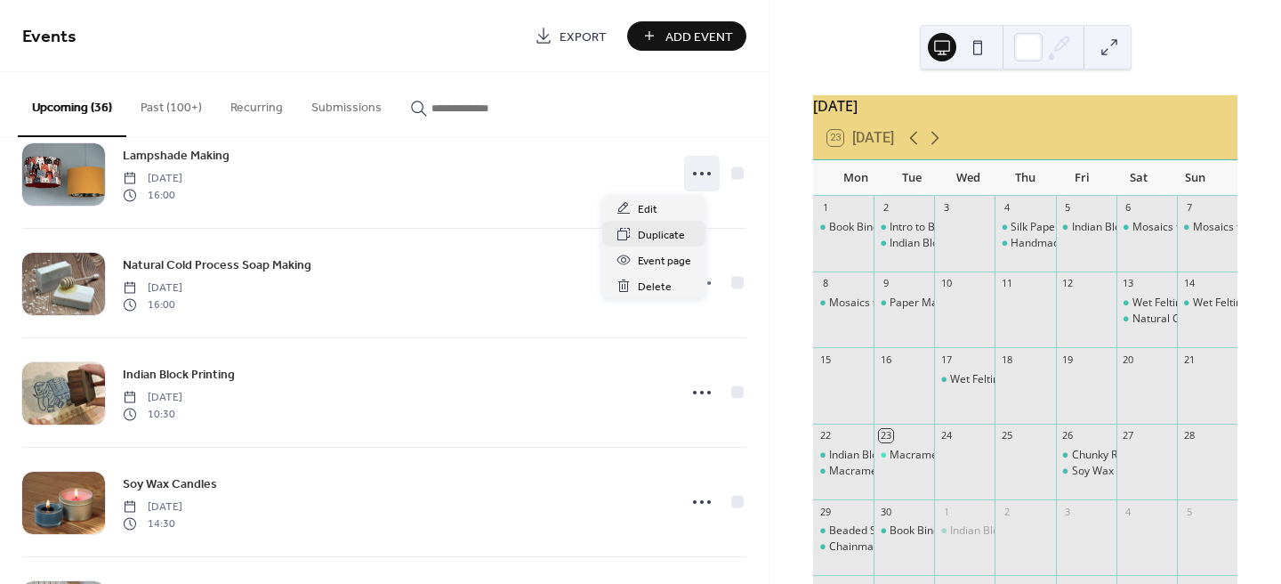 The image size is (1281, 584). I want to click on div: 6, so click(1128, 207).